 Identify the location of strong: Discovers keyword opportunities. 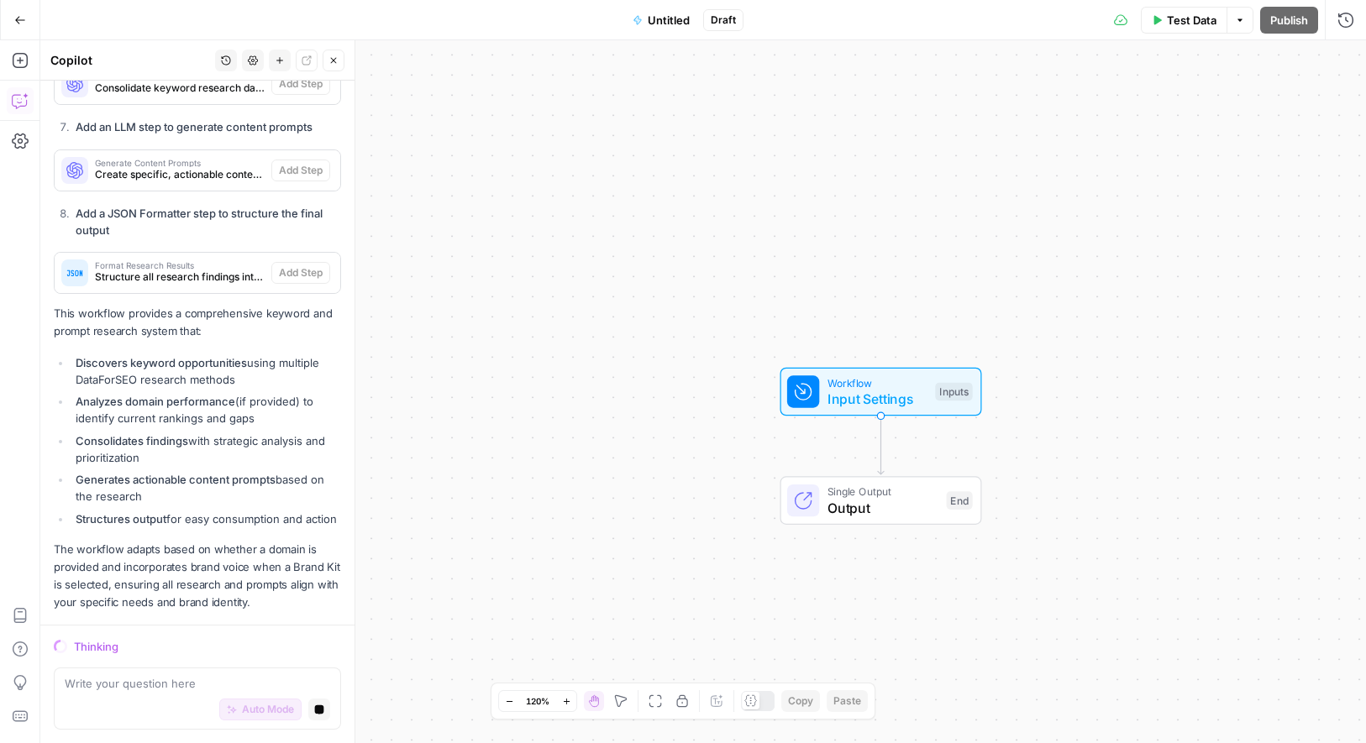
(161, 363).